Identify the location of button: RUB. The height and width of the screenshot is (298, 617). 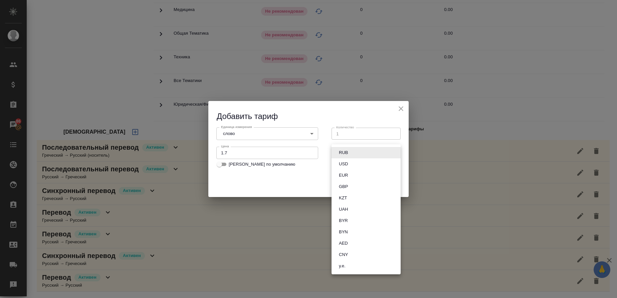
(343, 153).